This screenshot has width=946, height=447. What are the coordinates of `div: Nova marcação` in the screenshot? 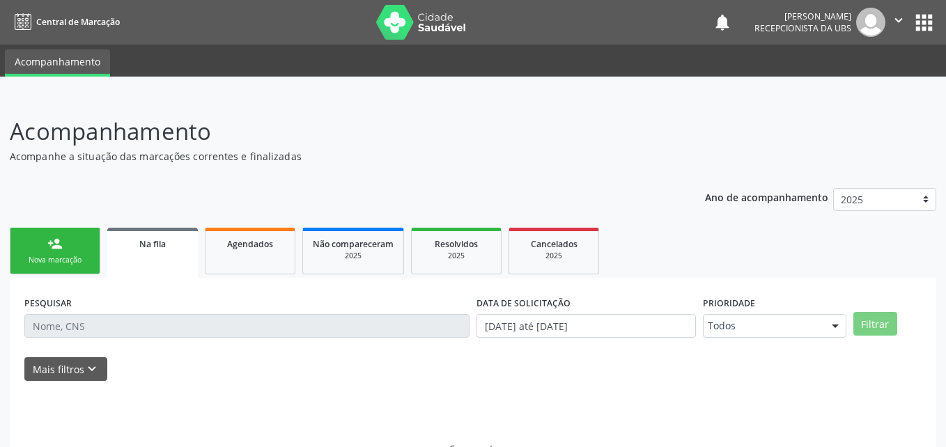 It's located at (55, 260).